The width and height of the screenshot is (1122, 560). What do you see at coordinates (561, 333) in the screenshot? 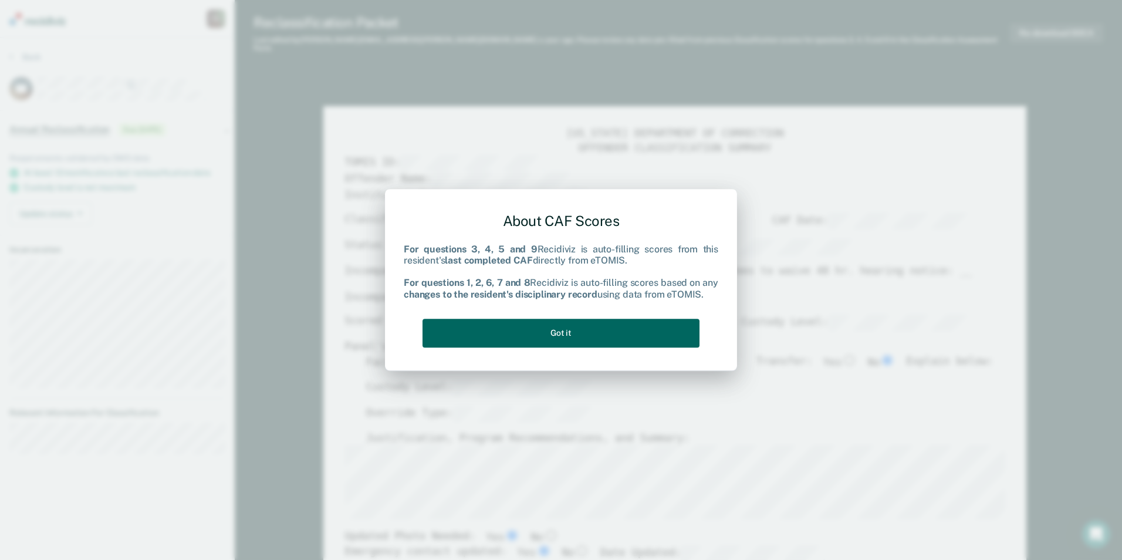
I see `button: Got it` at bounding box center [561, 333].